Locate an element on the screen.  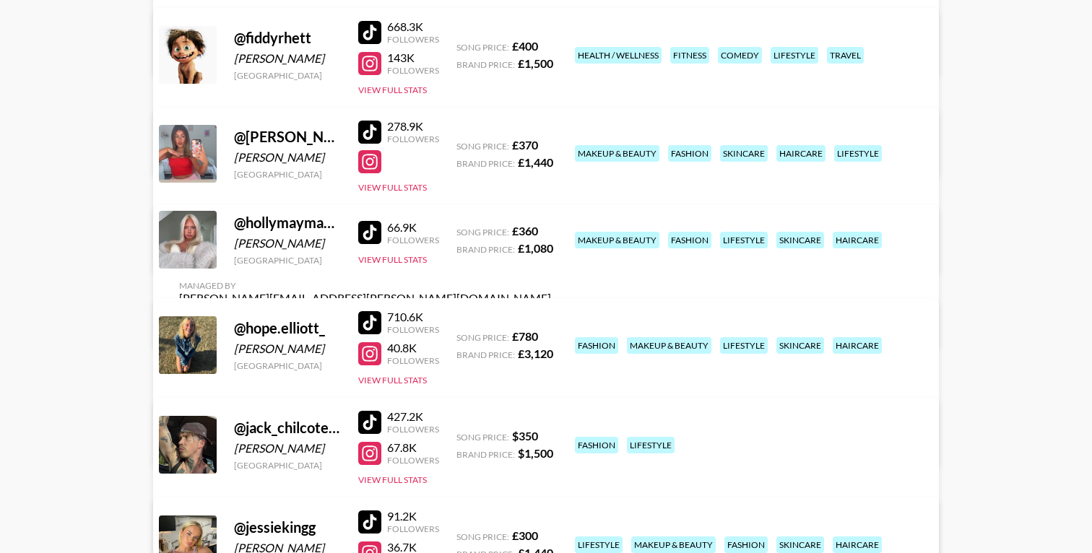
div: 66.9K is located at coordinates (413, 228).